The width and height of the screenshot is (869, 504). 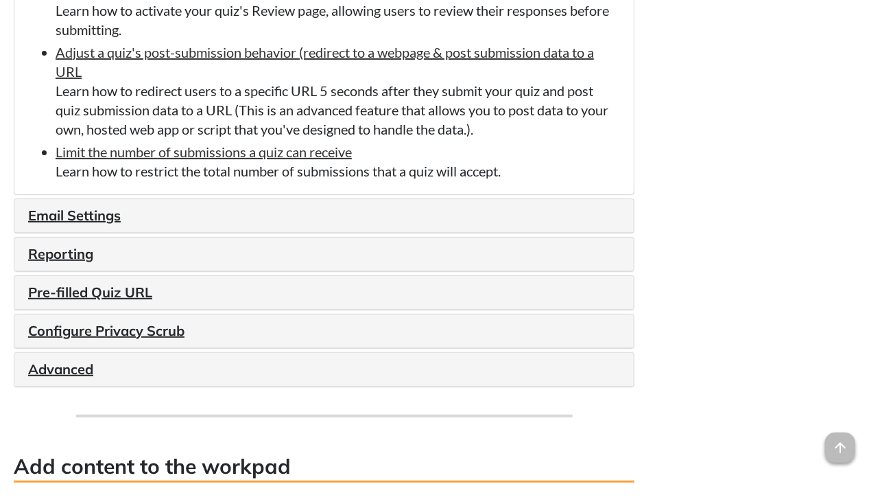 What do you see at coordinates (60, 368) in the screenshot?
I see `a: Advanced` at bounding box center [60, 368].